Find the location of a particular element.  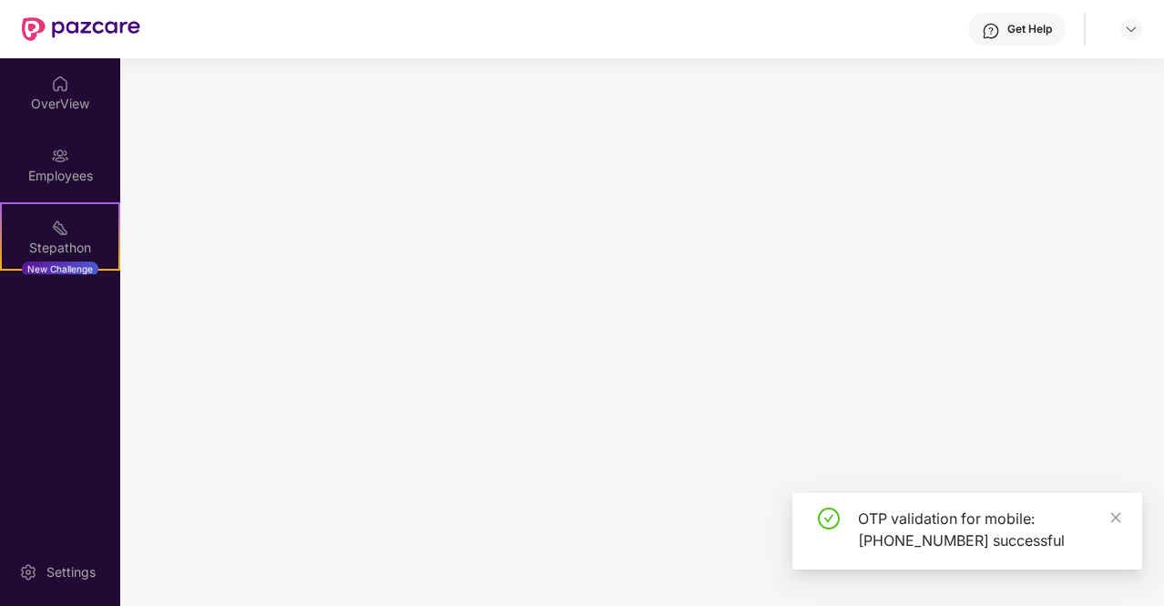

div: Settings is located at coordinates (71, 572).